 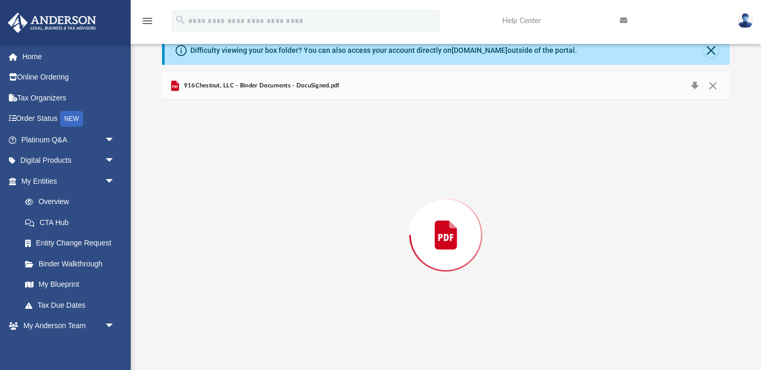 I want to click on i: search, so click(x=180, y=20).